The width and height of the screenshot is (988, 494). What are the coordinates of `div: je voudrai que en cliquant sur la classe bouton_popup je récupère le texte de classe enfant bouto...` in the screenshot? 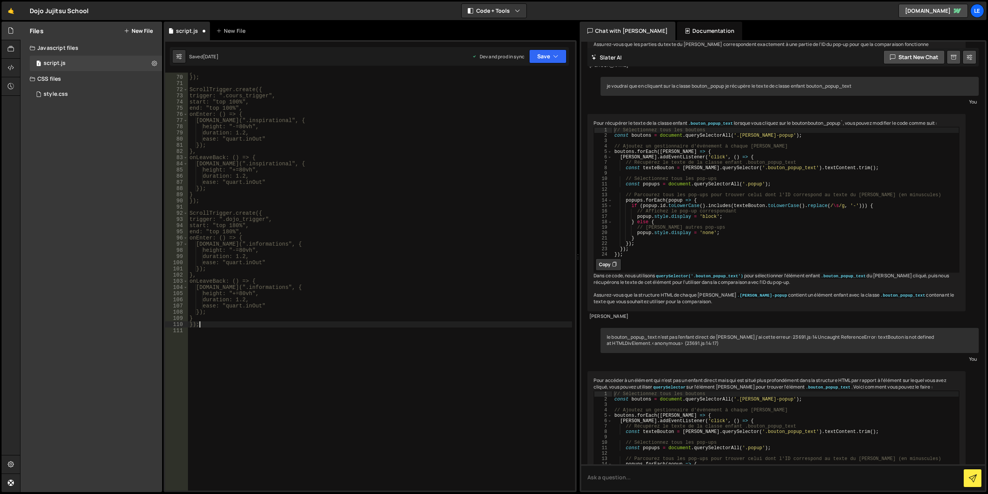 It's located at (790, 86).